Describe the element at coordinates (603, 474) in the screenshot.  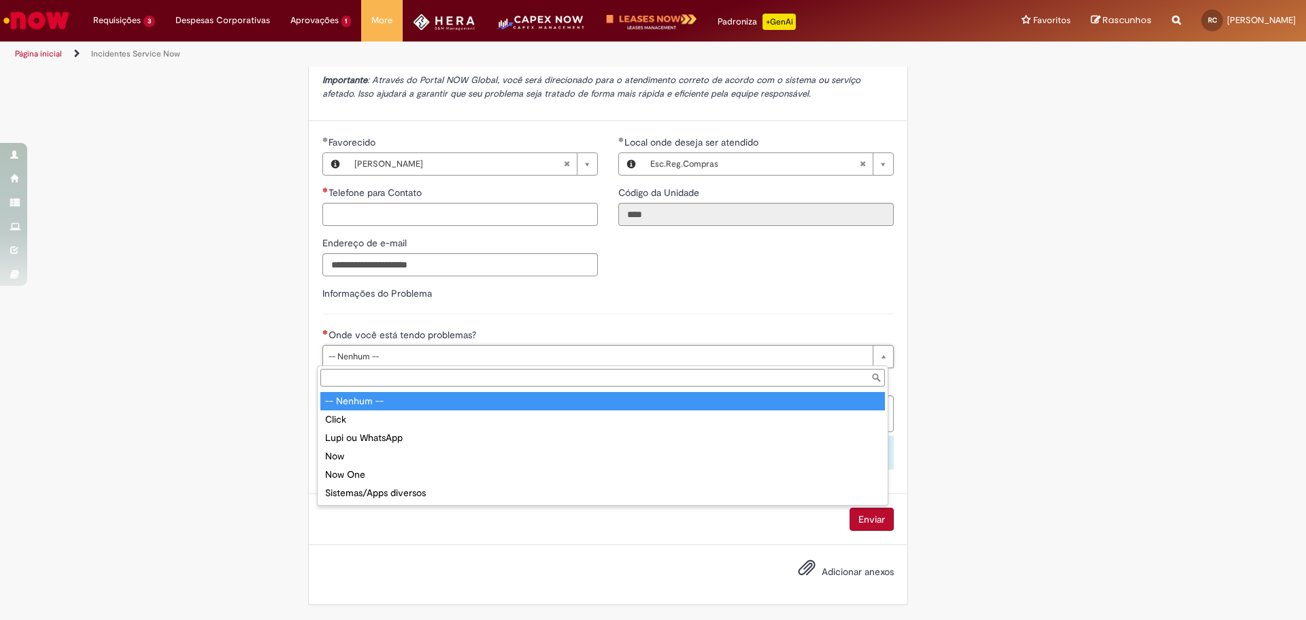
I see `div: Now One` at that location.